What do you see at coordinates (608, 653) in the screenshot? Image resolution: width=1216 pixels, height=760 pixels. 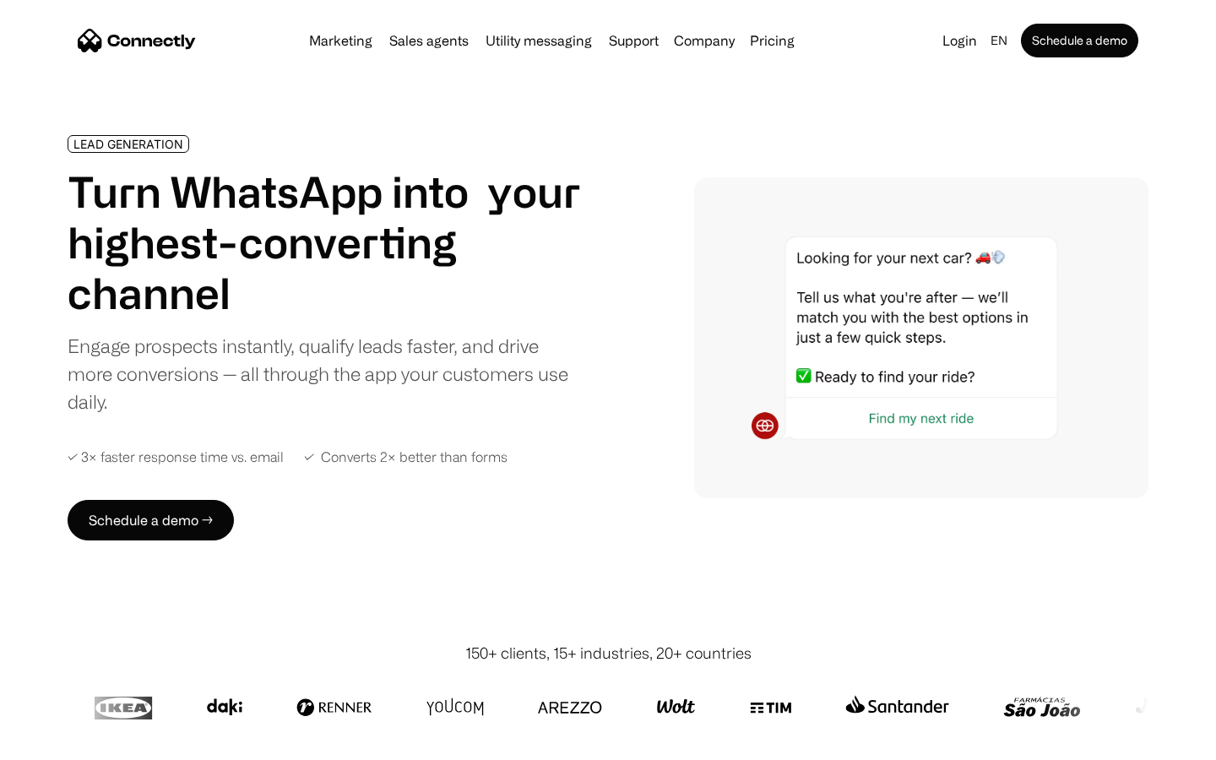 I see `div: 150+ clients, 15+ industries, 20+ countries` at bounding box center [608, 653].